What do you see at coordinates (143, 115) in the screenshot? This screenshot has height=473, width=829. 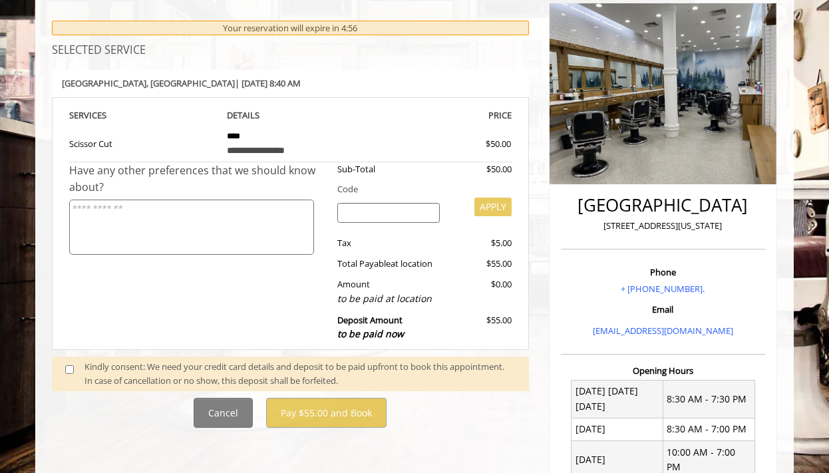 I see `th: SERVICE` at bounding box center [143, 115].